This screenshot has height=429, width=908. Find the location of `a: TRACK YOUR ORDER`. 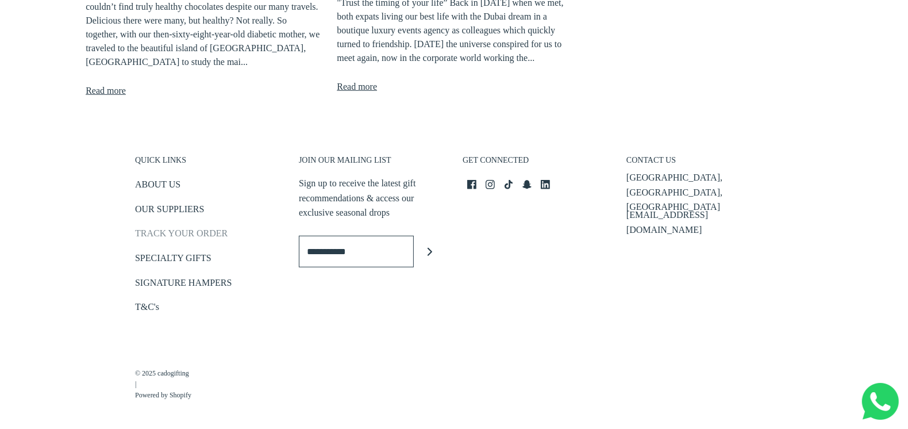

a: TRACK YOUR ORDER is located at coordinates (181, 235).